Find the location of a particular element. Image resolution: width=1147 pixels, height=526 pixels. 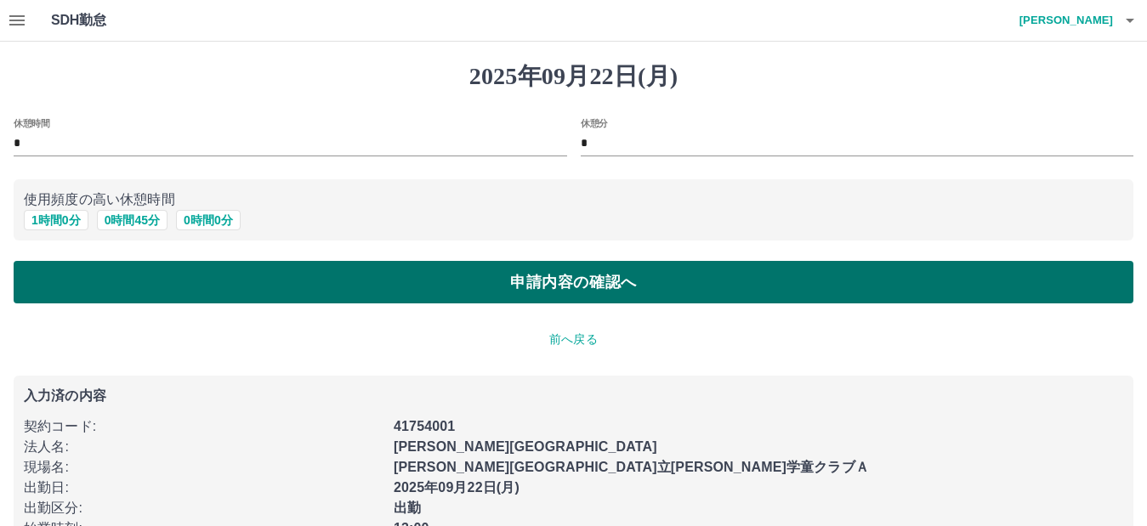

button: 申請内容の確認へ is located at coordinates (573, 282).